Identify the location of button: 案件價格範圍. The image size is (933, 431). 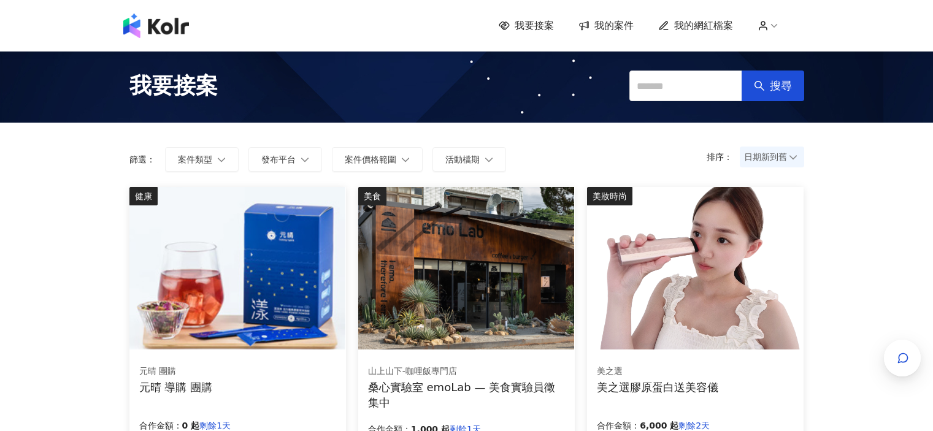
(377, 159).